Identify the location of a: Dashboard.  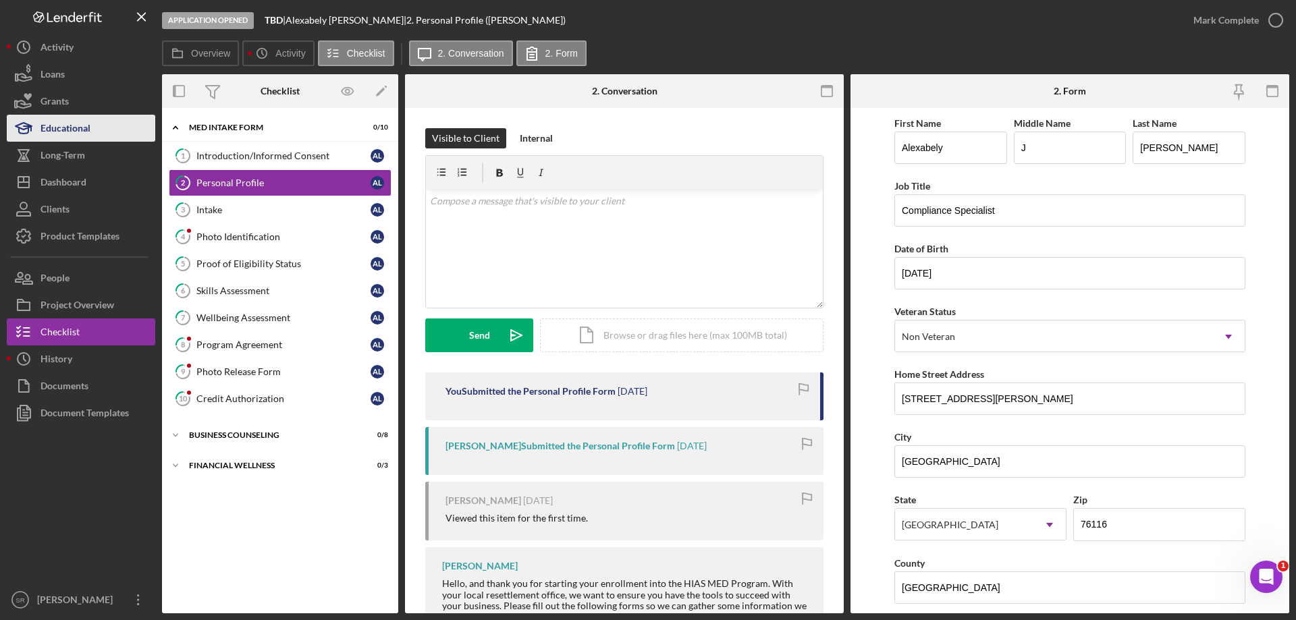
(81, 182).